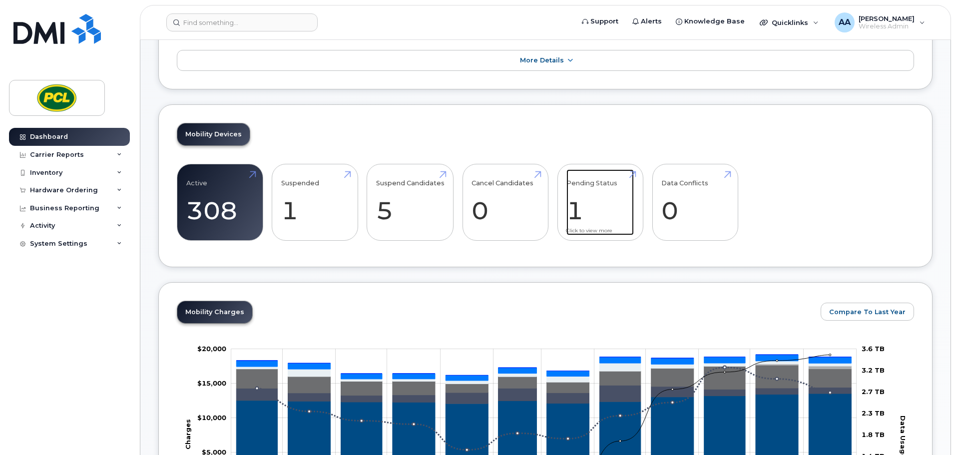 This screenshot has height=455, width=956. What do you see at coordinates (212, 418) in the screenshot?
I see `tspan: $10,000` at bounding box center [212, 418].